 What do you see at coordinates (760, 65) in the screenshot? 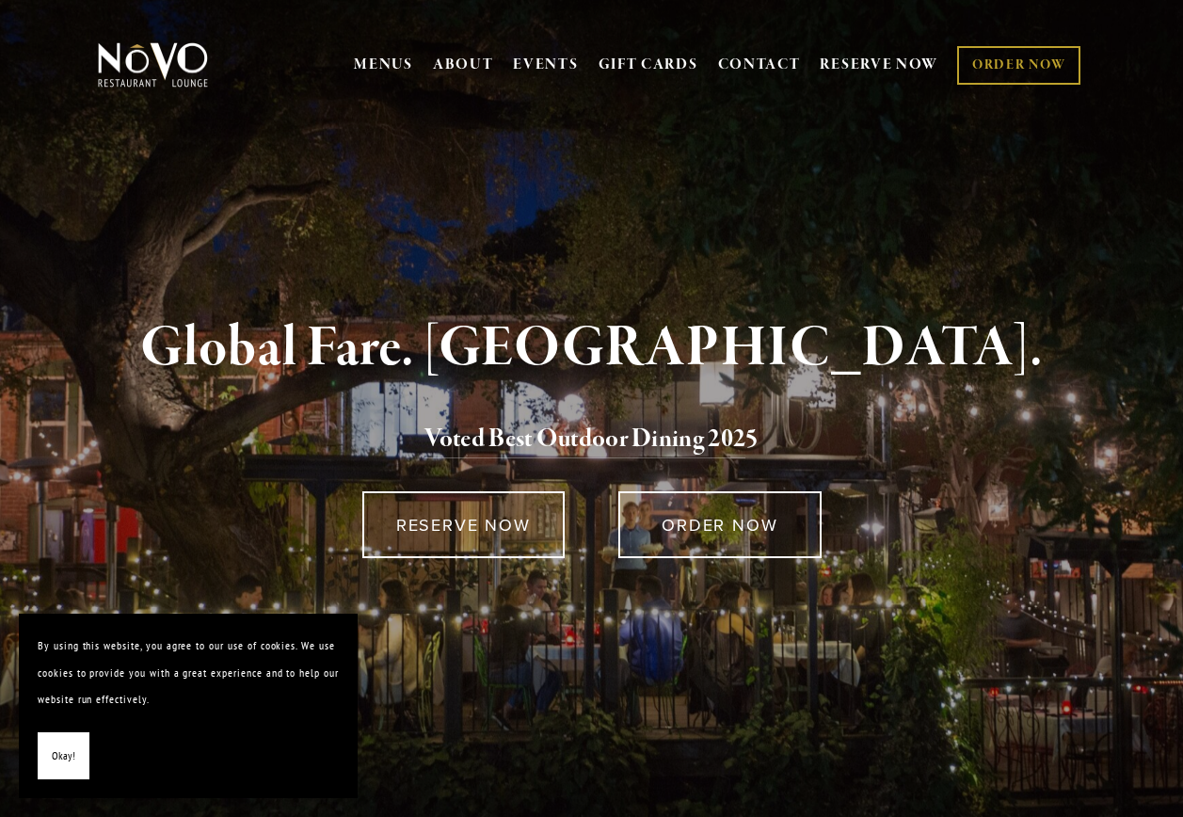
I see `a: CONTACT` at bounding box center [760, 65].